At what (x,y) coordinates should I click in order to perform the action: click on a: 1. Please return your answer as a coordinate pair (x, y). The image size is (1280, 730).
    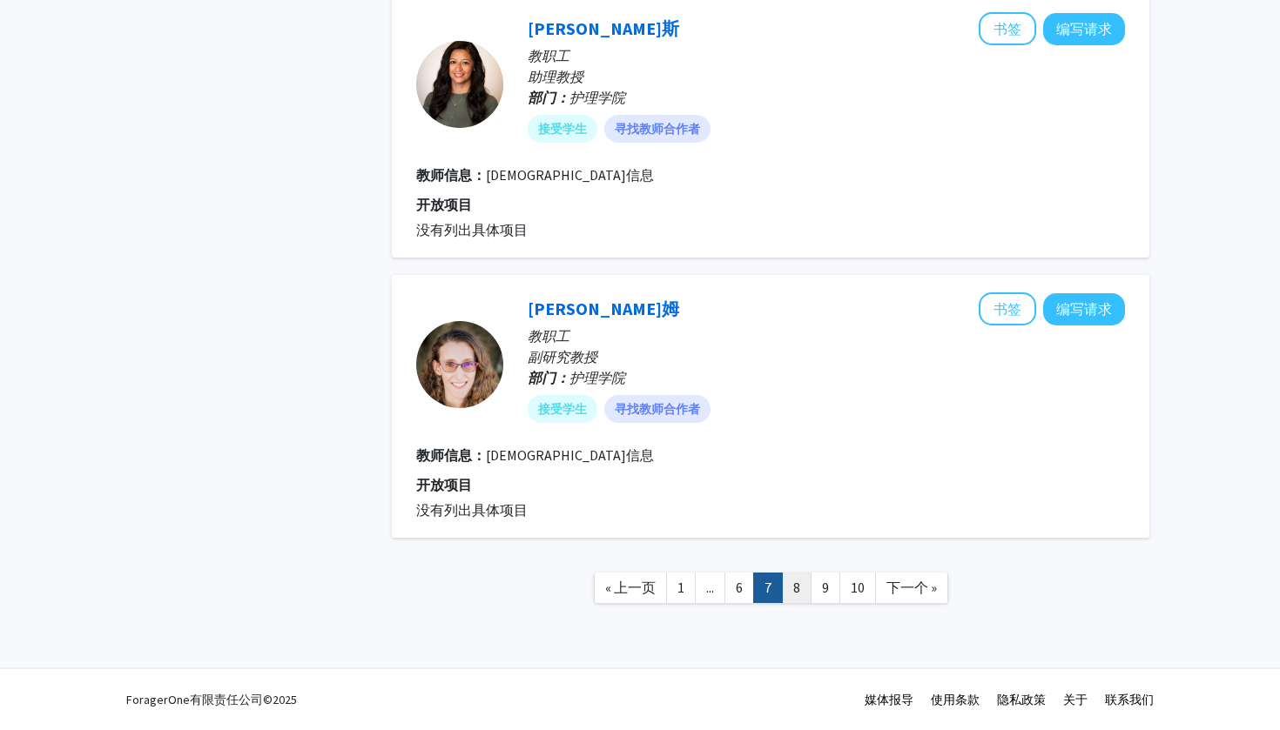
    Looking at the image, I should click on (681, 588).